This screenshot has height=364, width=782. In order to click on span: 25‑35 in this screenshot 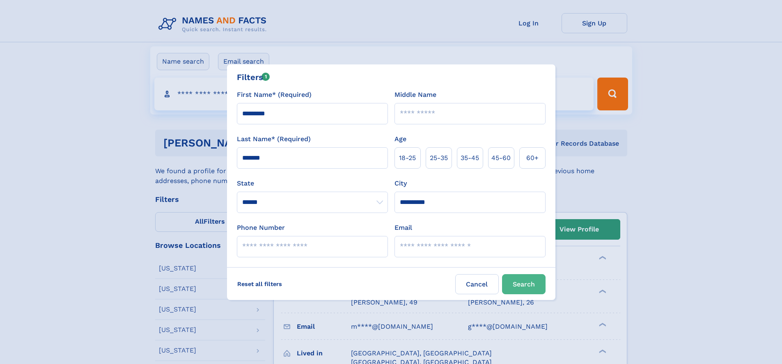, I will do `click(439, 158)`.